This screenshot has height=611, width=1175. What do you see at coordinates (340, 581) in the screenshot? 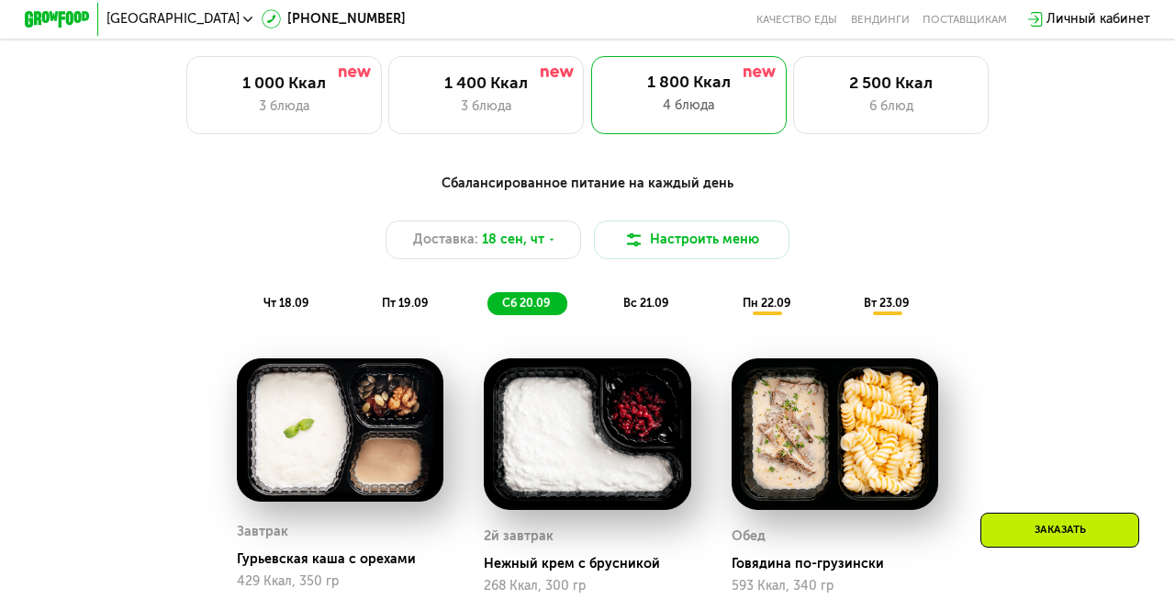
I see `div: 429 Ккал, 350 гр` at bounding box center [340, 581].